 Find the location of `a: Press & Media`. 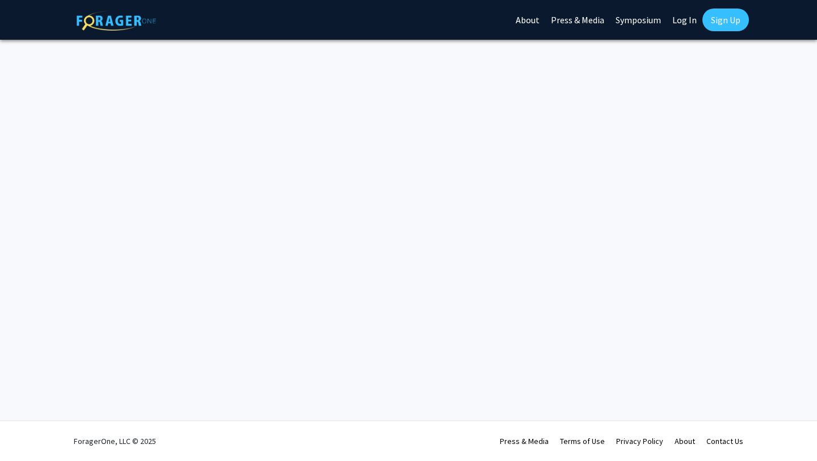

a: Press & Media is located at coordinates (524, 441).